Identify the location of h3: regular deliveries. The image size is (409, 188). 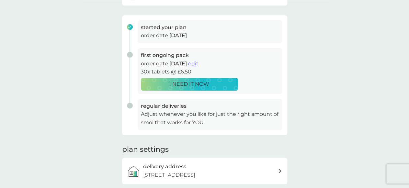
(210, 106).